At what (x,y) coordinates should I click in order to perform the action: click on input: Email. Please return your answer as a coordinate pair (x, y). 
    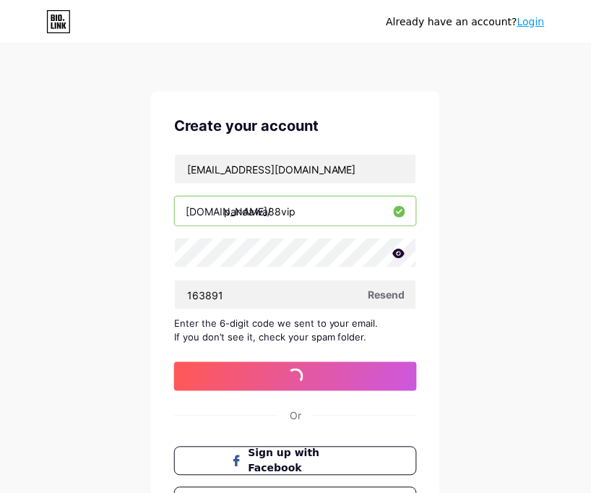
    Looking at the image, I should click on (296, 169).